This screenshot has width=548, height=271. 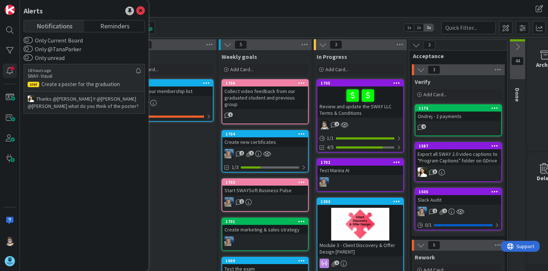 I want to click on div: Collect video feedback from our graduated student and previous group, so click(x=265, y=98).